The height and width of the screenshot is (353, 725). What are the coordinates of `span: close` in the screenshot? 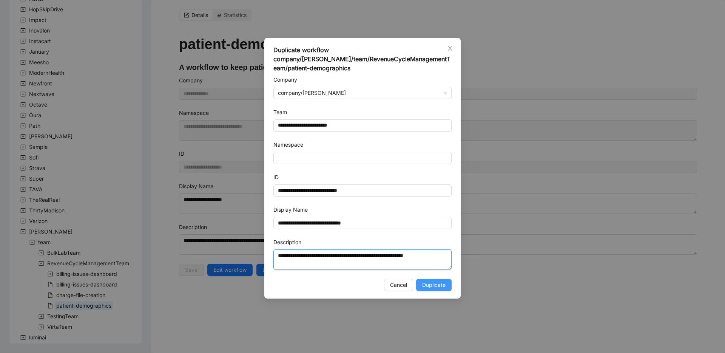 It's located at (450, 48).